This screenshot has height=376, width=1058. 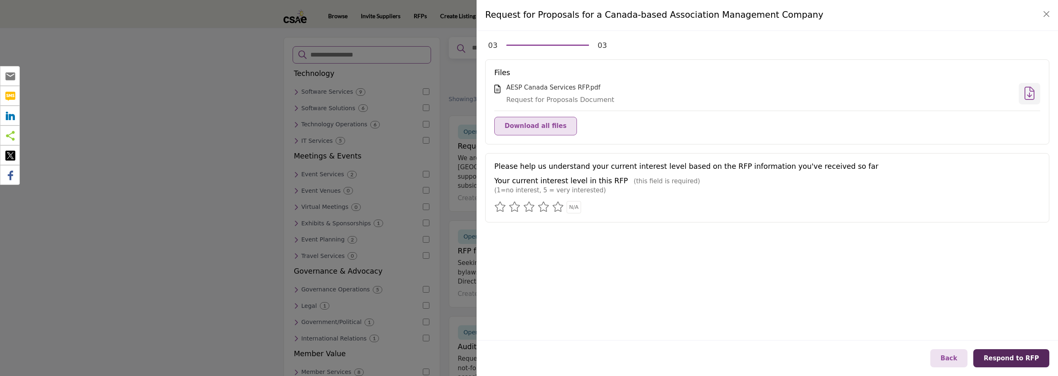 I want to click on span: Request for Proposals Document, so click(x=560, y=100).